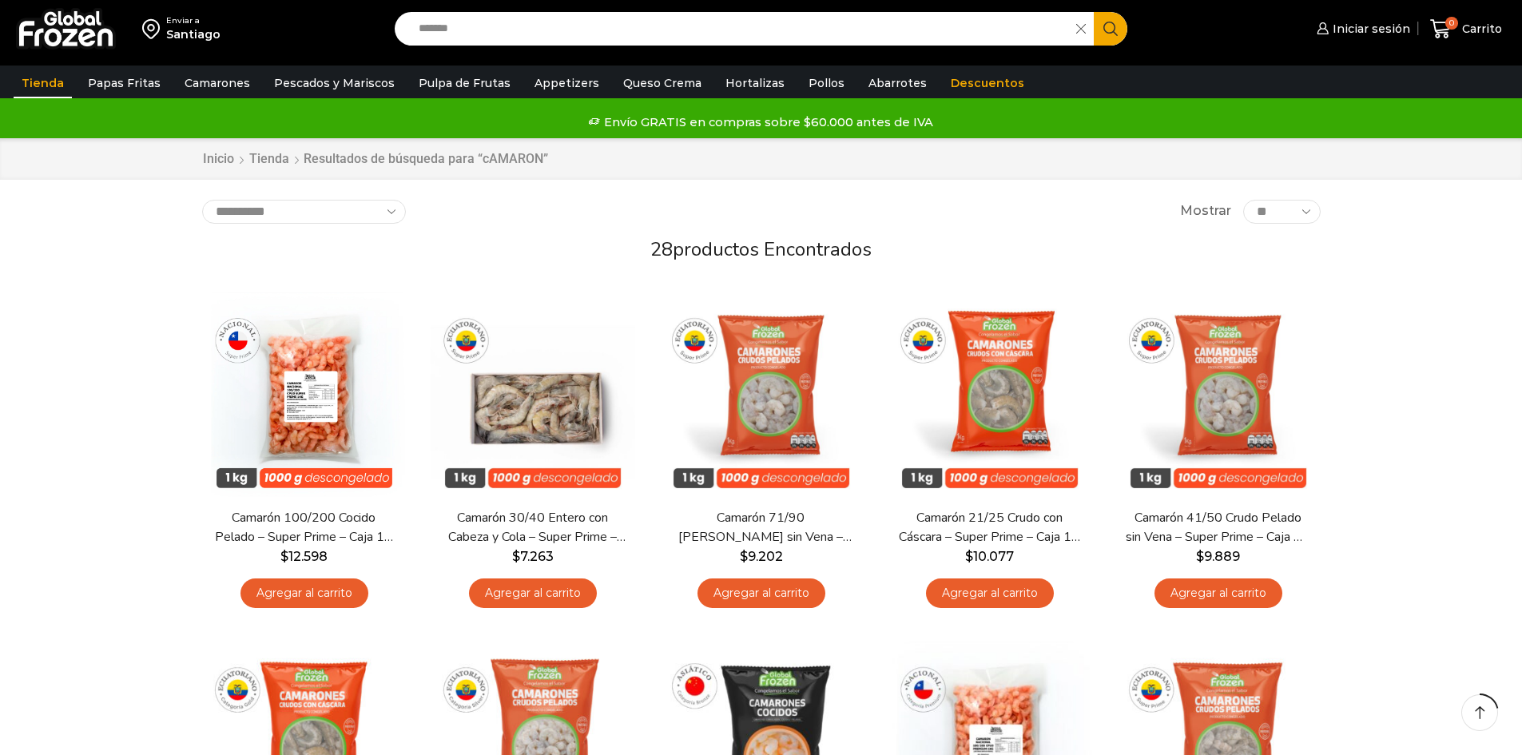 The width and height of the screenshot is (1522, 755). Describe the element at coordinates (304, 212) in the screenshot. I see `select: Pedido de la tienda` at that location.